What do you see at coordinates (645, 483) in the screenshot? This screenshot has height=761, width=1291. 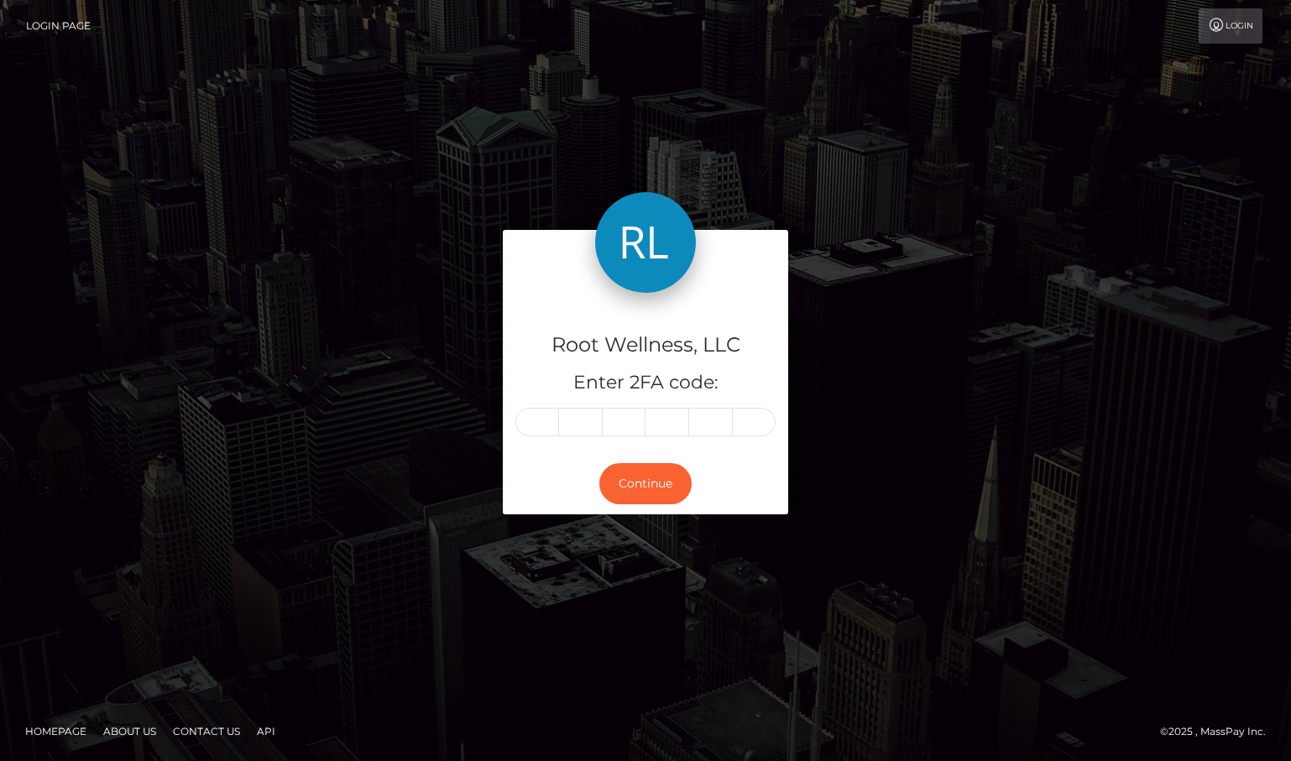 I see `button: Continue` at bounding box center [645, 483].